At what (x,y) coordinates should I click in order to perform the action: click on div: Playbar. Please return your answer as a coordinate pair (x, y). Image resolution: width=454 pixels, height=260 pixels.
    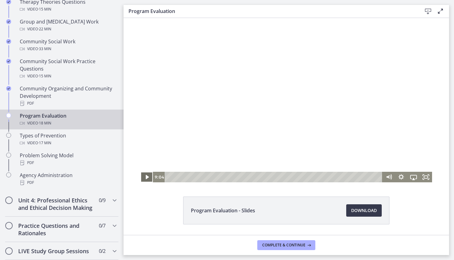
    Looking at the image, I should click on (151, 159).